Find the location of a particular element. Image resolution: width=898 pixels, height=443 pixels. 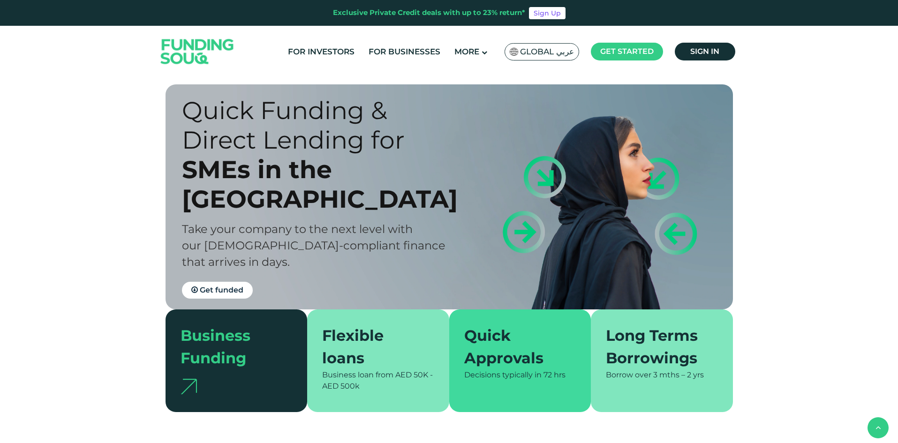

a: Sign Up is located at coordinates (547, 13).